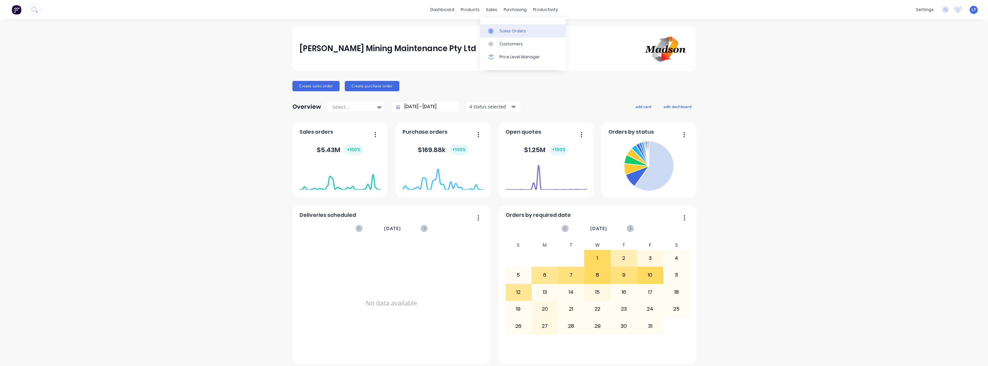 Image resolution: width=988 pixels, height=366 pixels. What do you see at coordinates (523, 31) in the screenshot?
I see `a: Sales Orders` at bounding box center [523, 31].